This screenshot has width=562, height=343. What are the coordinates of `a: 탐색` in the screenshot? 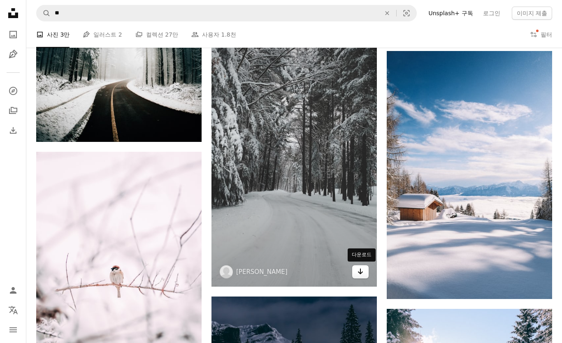 It's located at (13, 91).